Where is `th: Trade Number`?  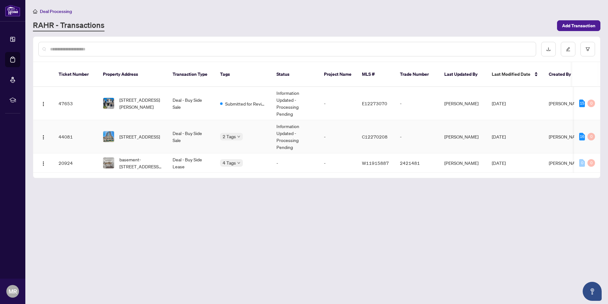
th: Trade Number is located at coordinates (417, 74).